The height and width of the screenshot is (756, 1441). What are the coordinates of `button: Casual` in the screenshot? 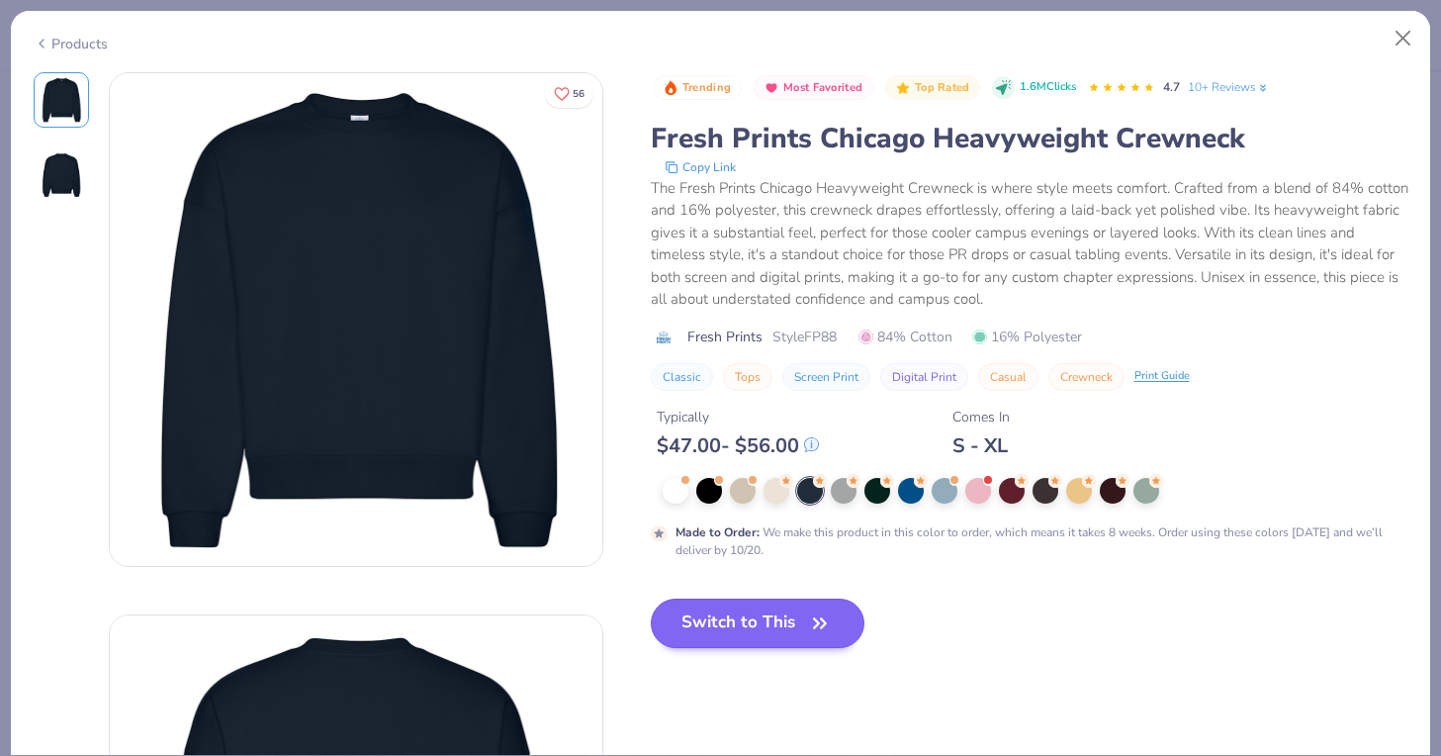 It's located at (1008, 377).